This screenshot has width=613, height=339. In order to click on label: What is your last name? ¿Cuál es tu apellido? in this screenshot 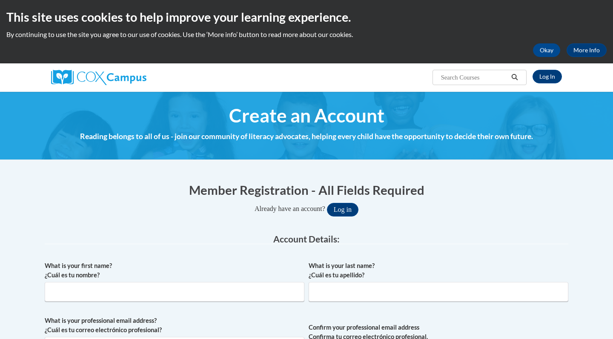, I will do `click(439, 271)`.